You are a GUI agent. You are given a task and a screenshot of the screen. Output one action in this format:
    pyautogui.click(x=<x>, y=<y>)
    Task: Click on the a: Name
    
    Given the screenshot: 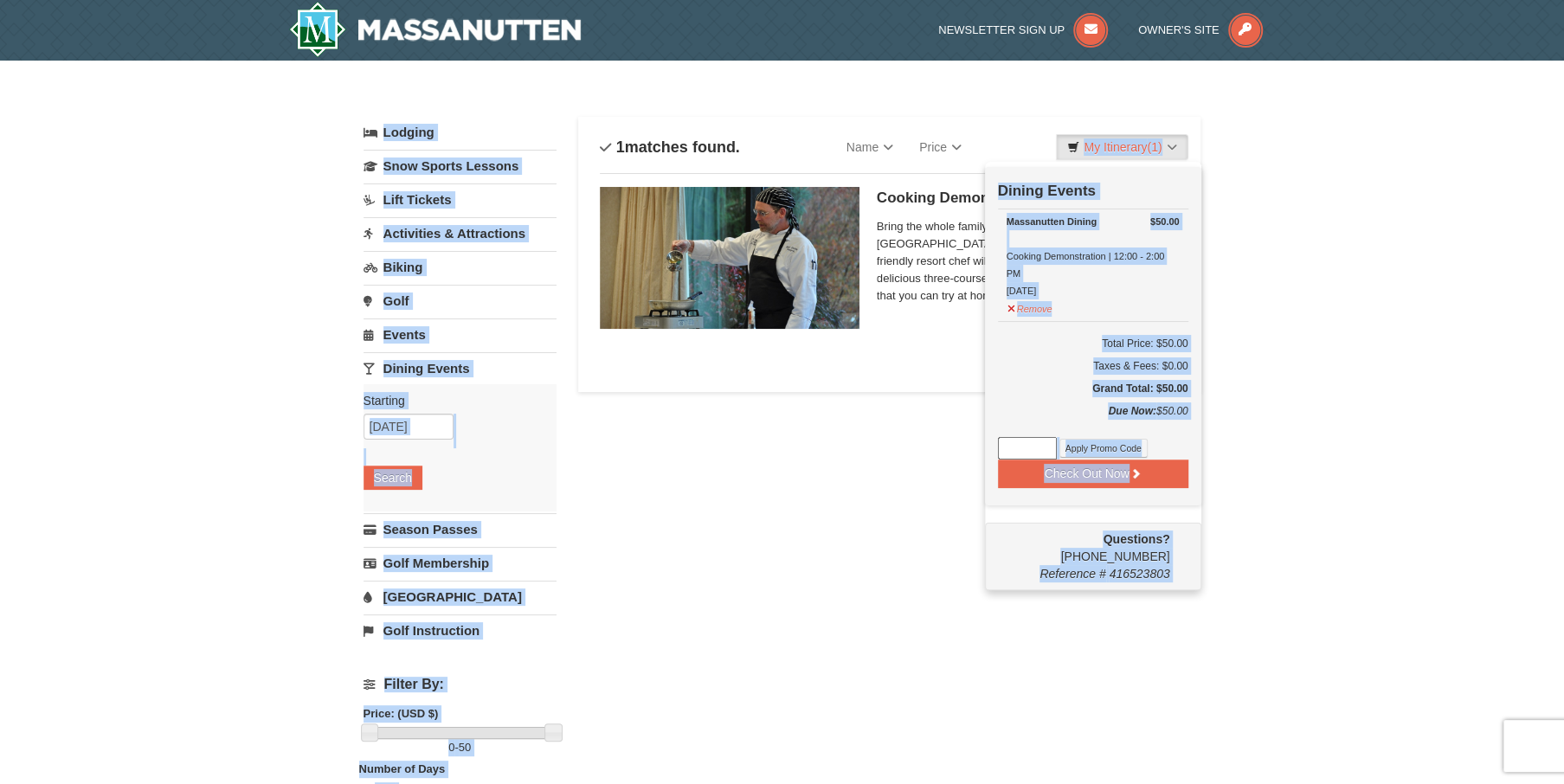 What is the action you would take?
    pyautogui.click(x=870, y=147)
    